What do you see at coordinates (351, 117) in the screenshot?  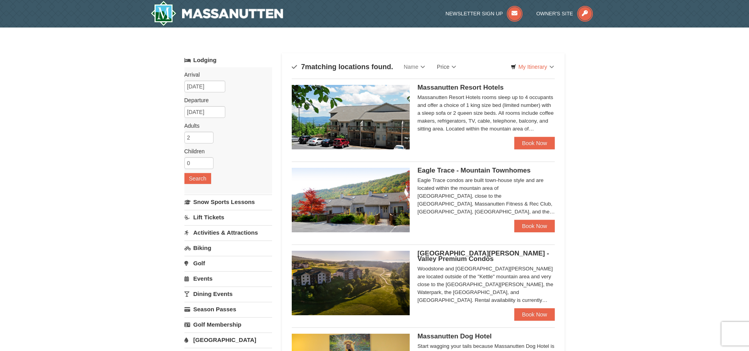 I see `img: 19219026-1-e3b4ac8e.jpg` at bounding box center [351, 117].